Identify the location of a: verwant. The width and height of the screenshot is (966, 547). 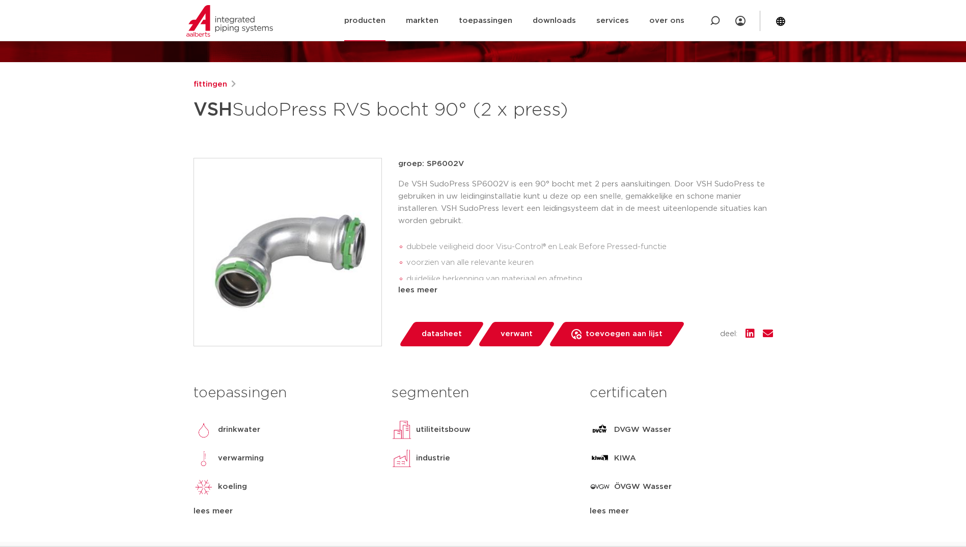
(516, 334).